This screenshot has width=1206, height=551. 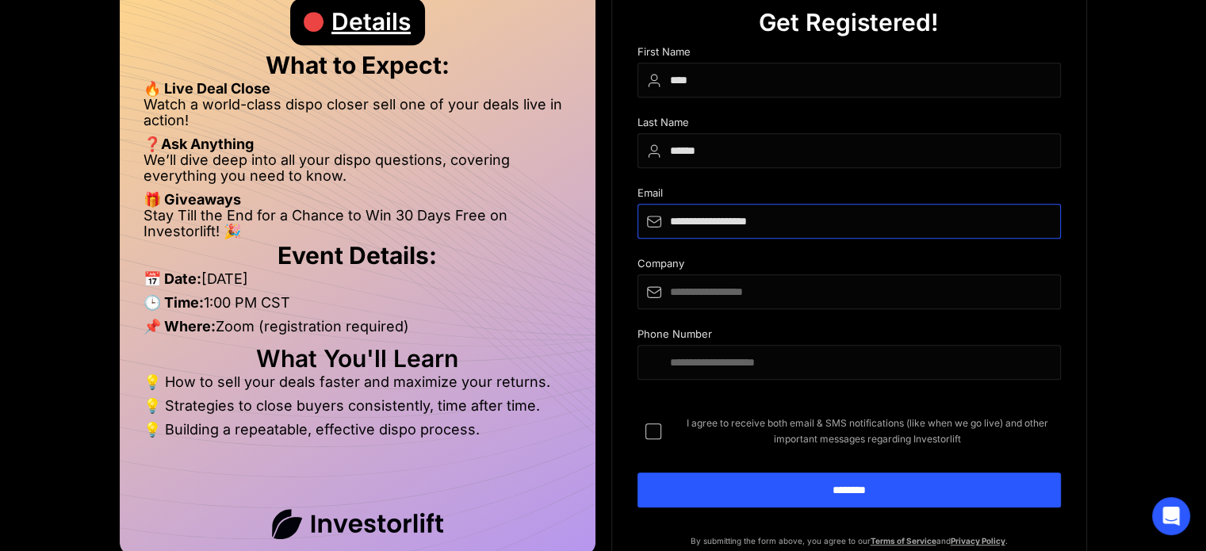 What do you see at coordinates (174, 302) in the screenshot?
I see `strong: 🕒 Time:` at bounding box center [174, 302].